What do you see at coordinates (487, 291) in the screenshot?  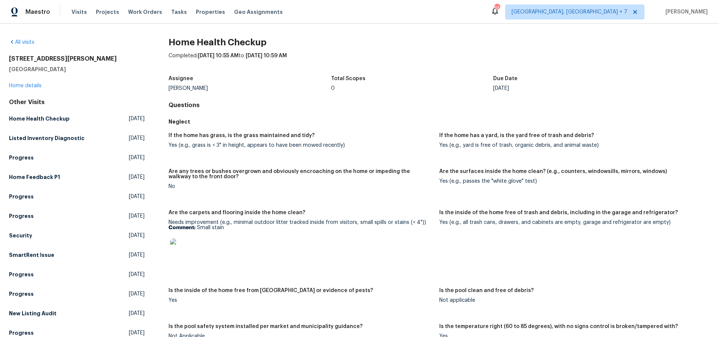 I see `h5: Is the pool clean and free of debris?` at bounding box center [487, 291].